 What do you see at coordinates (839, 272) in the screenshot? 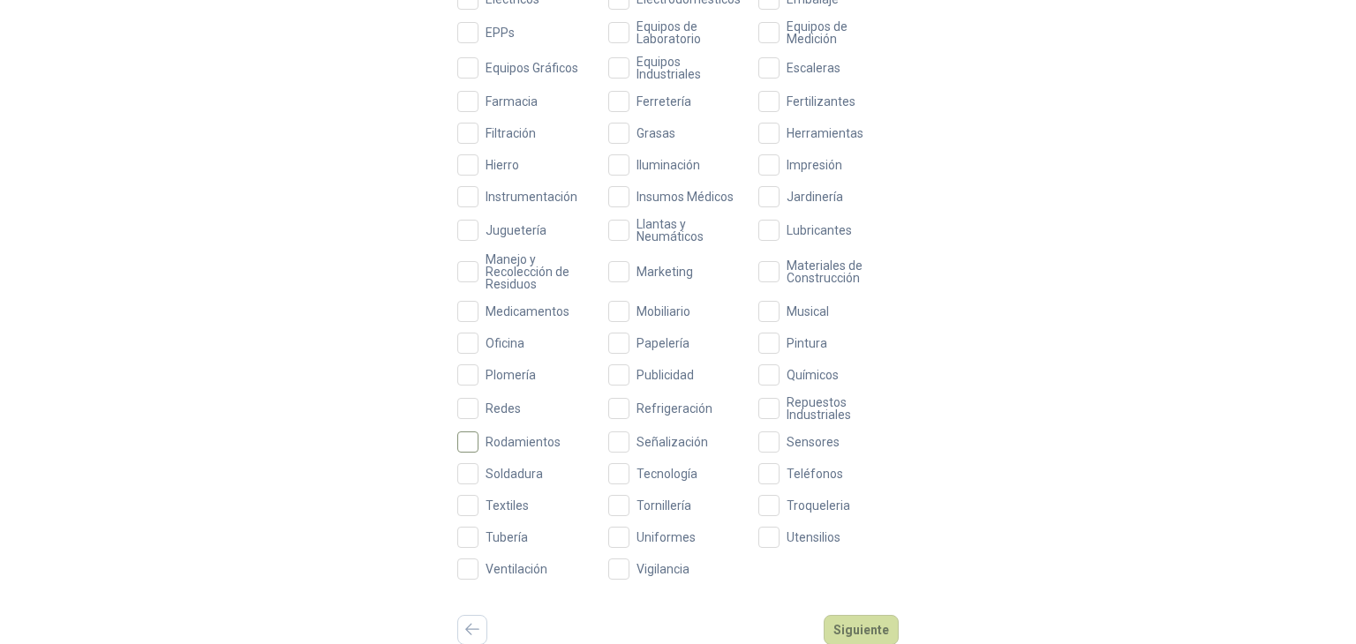
I see `span: Materiales de Construcción` at bounding box center [839, 272].